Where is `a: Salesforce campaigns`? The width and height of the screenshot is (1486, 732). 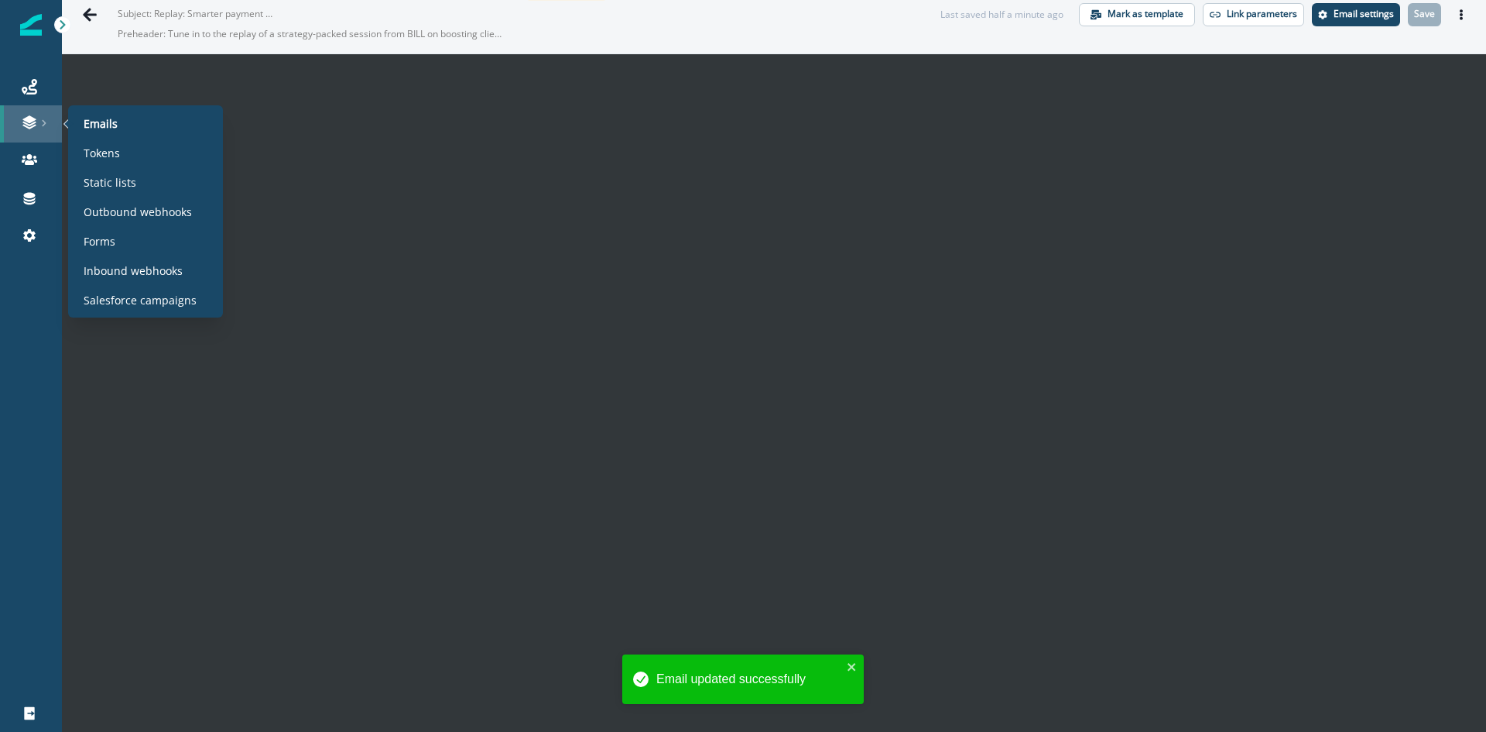 a: Salesforce campaigns is located at coordinates (146, 300).